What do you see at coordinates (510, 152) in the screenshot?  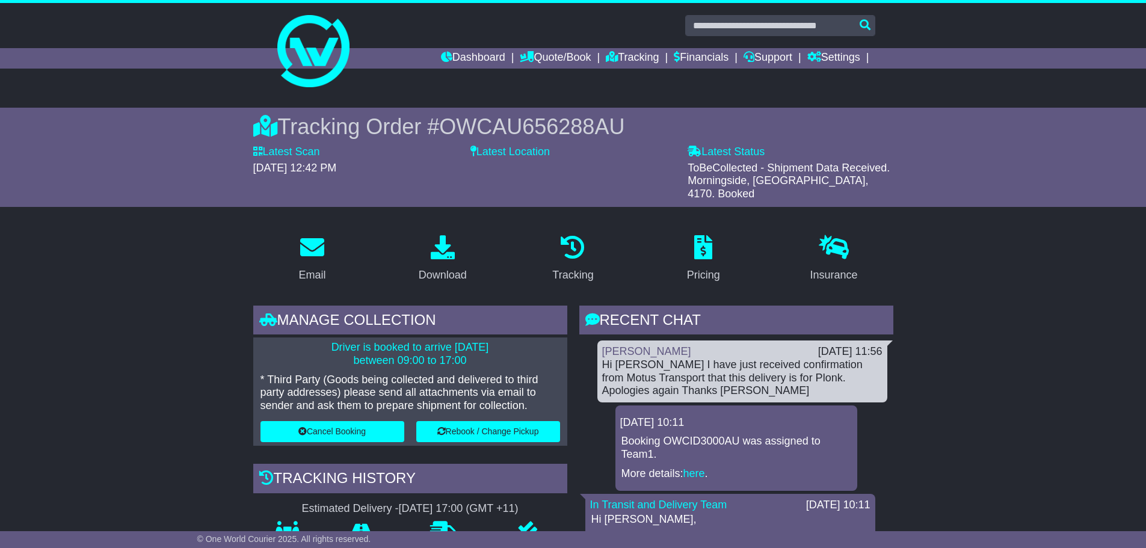 I see `label: Latest Location` at bounding box center [510, 152].